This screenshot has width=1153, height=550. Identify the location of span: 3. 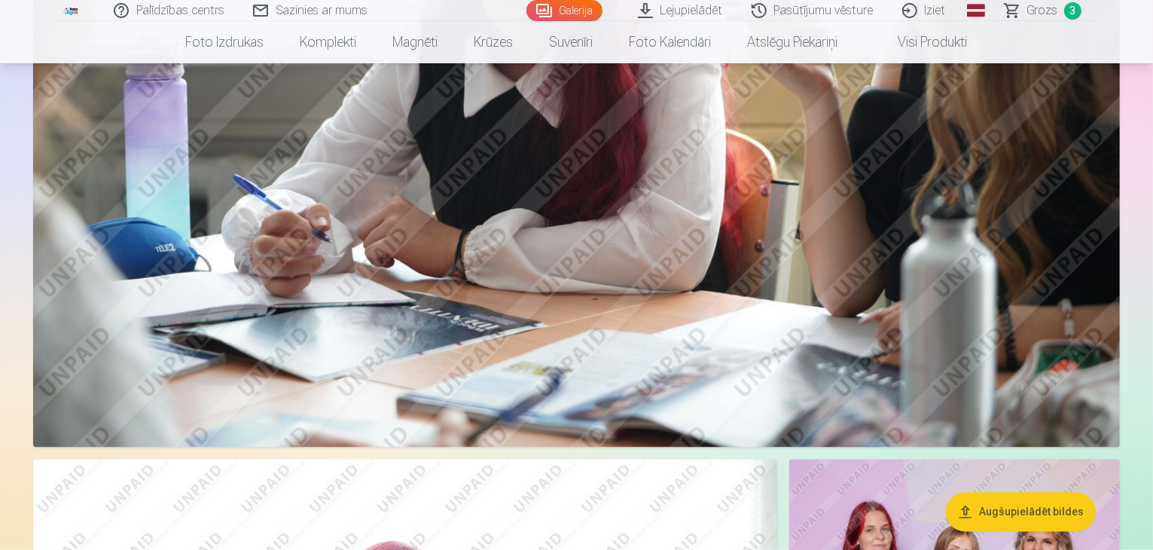
(1072, 11).